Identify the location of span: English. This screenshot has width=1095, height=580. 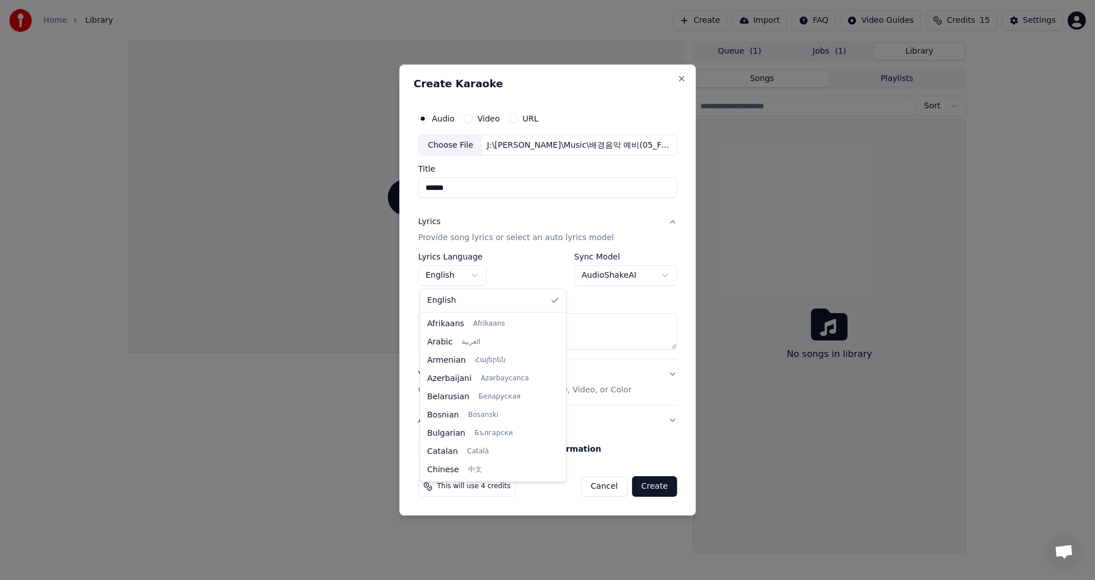
(442, 301).